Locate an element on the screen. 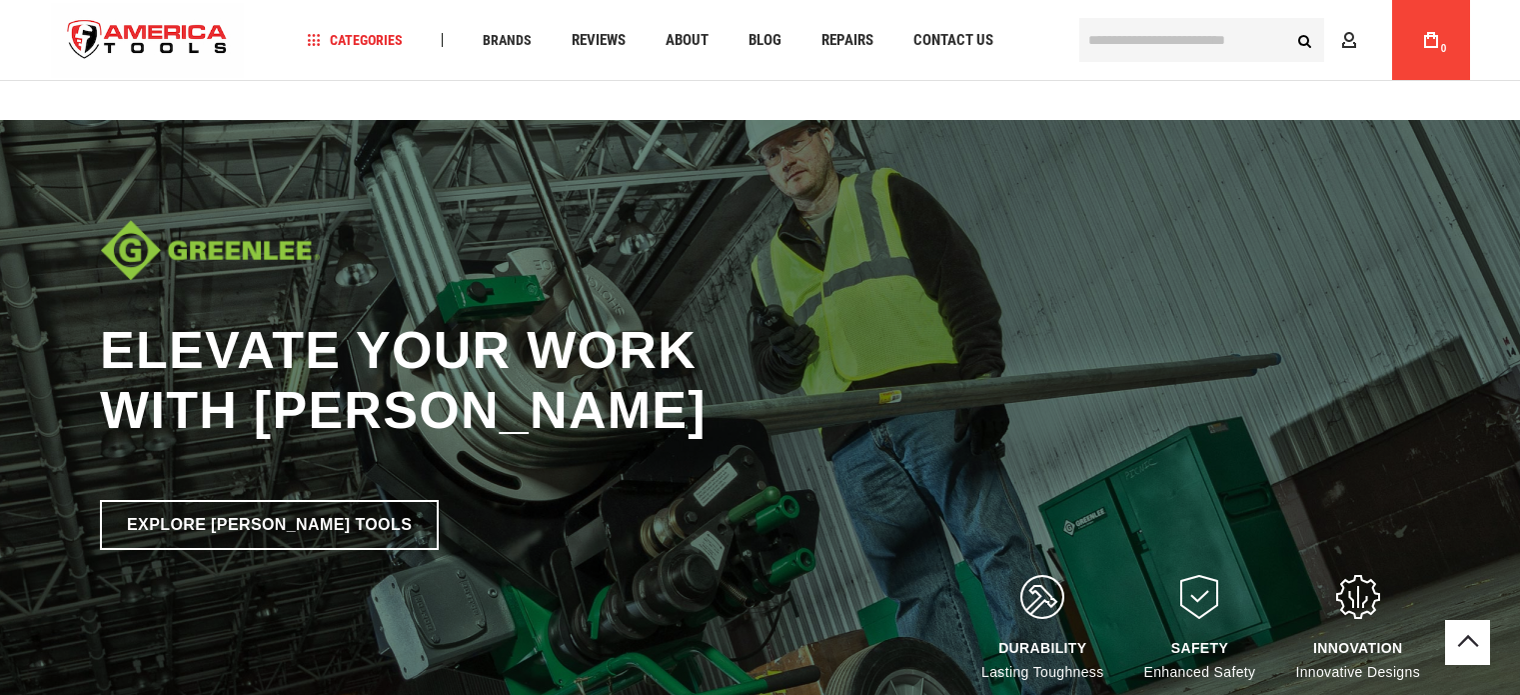  div: Enhanced Safety is located at coordinates (1200, 660).